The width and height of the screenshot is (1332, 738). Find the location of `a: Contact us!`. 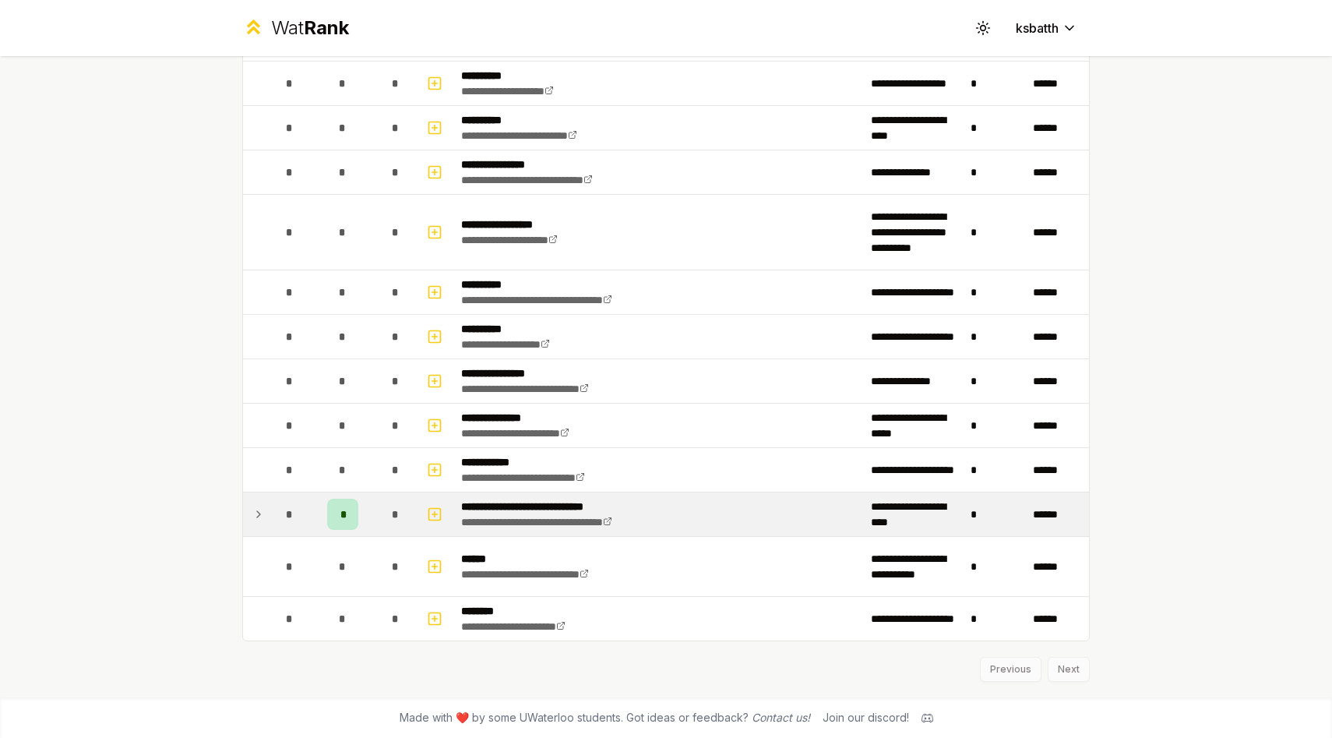

a: Contact us! is located at coordinates (781, 717).